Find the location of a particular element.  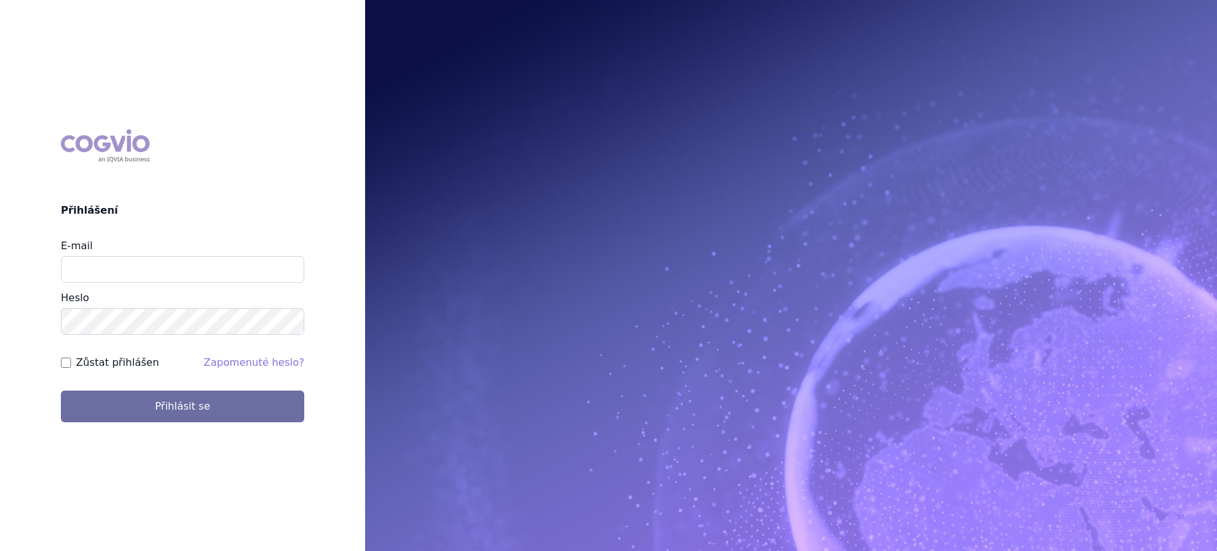

label: Heslo is located at coordinates (75, 297).